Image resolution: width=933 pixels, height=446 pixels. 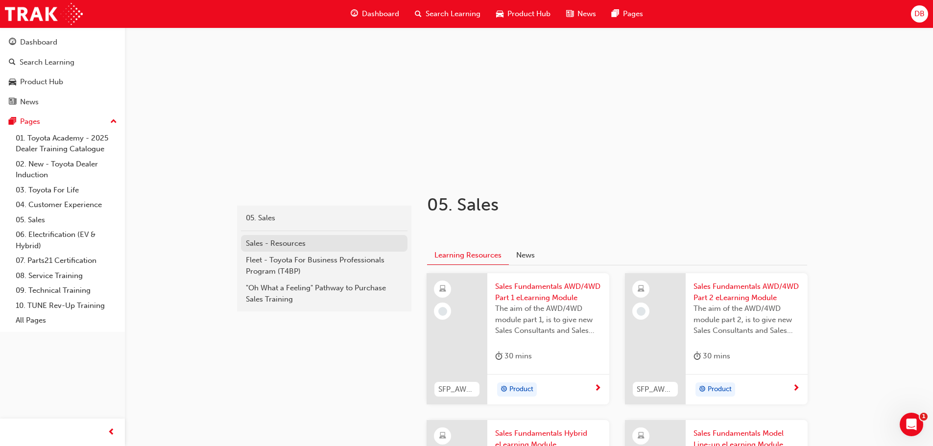 I want to click on div: Dashboard, so click(x=39, y=42).